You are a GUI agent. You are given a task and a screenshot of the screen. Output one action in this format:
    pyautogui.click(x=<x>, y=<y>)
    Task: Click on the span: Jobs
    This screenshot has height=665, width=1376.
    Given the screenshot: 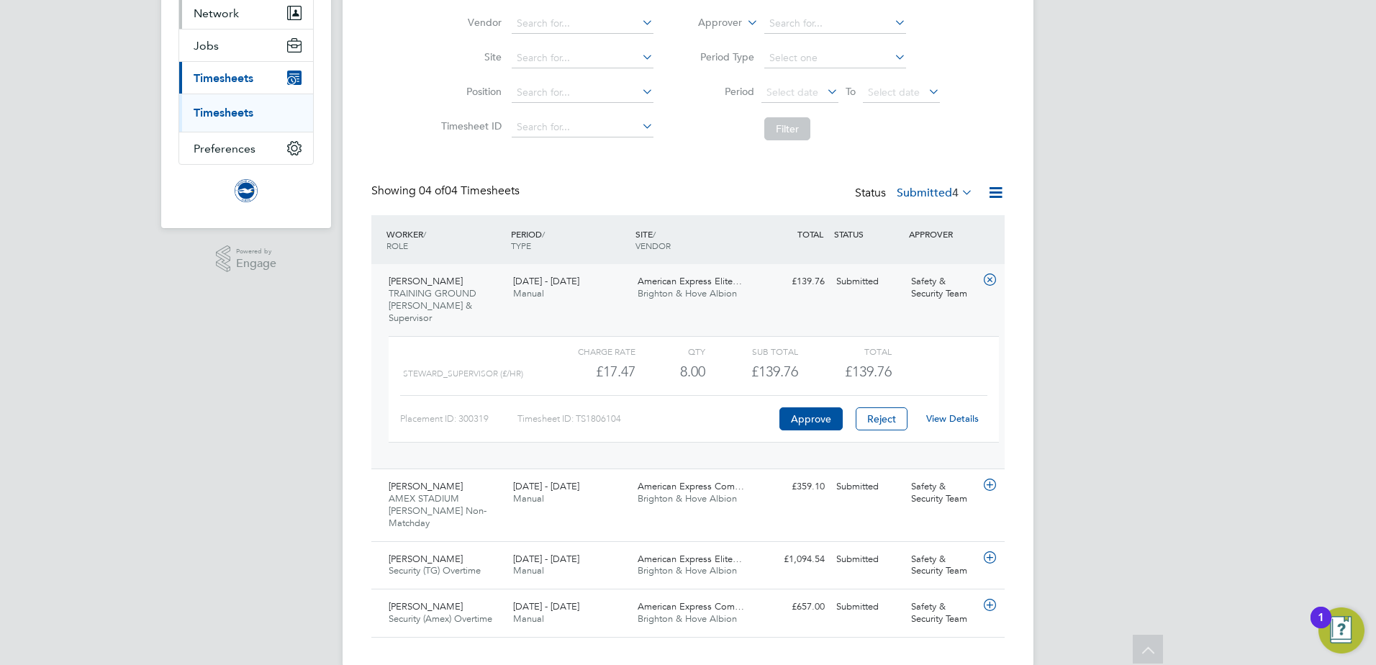 What is the action you would take?
    pyautogui.click(x=206, y=45)
    